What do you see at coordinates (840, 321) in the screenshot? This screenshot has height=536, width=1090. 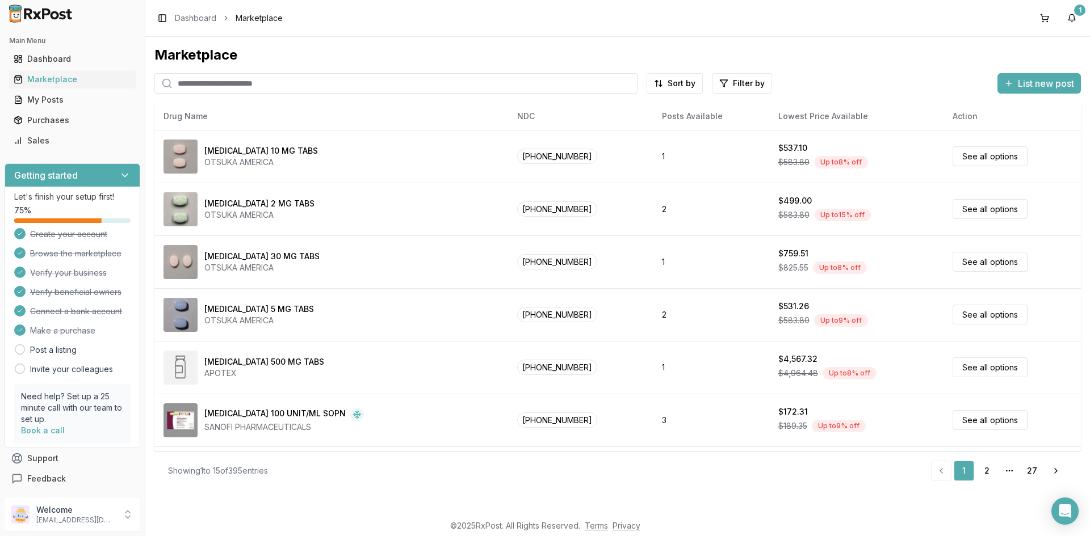 I see `div: Up to 9 % off` at bounding box center [840, 321].